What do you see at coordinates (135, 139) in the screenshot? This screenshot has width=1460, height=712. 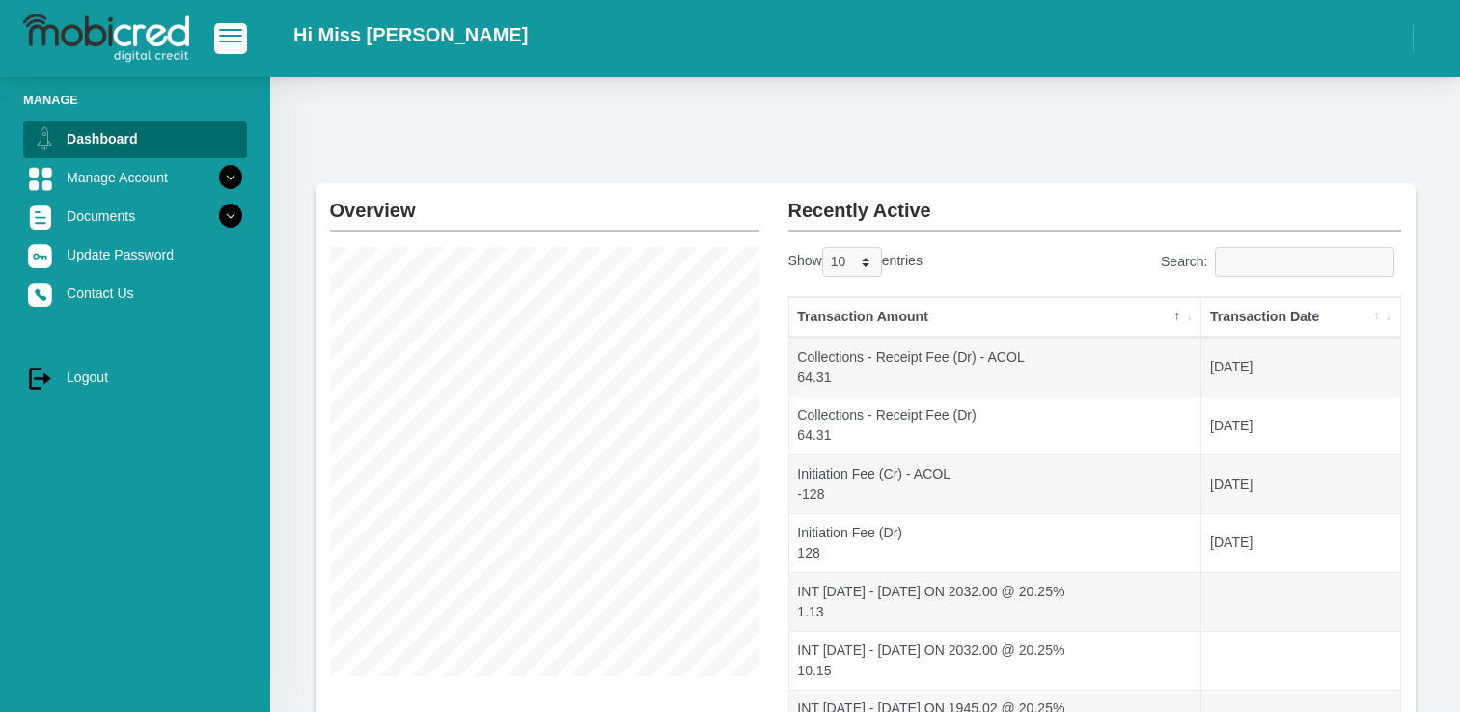 I see `a: Dashboard` at bounding box center [135, 139].